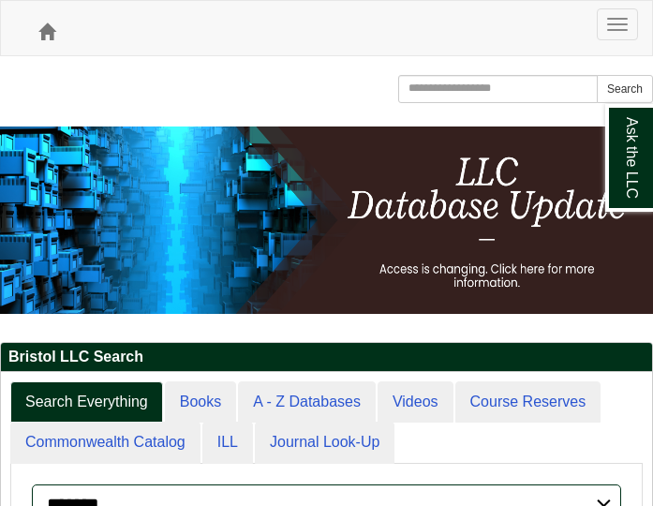 This screenshot has height=506, width=653. Describe the element at coordinates (86, 402) in the screenshot. I see `a: Search Everything` at that location.